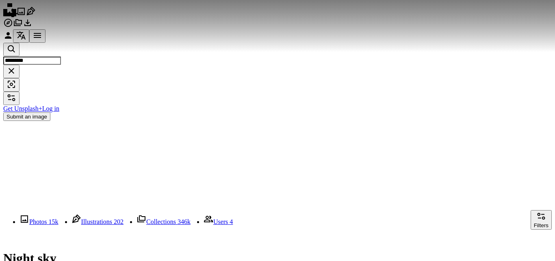 This screenshot has height=261, width=555. I want to click on button: Visual search, so click(11, 85).